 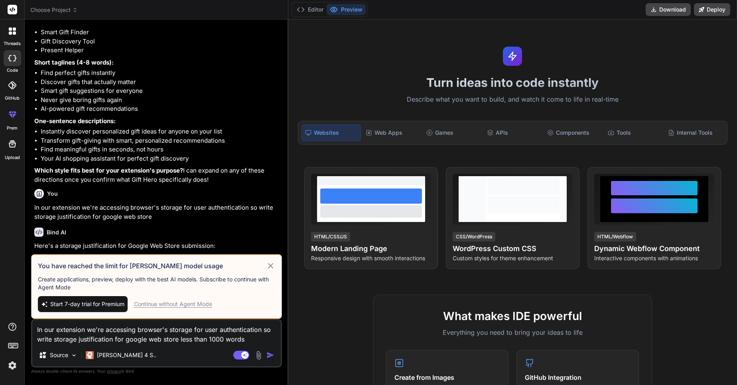 I want to click on p: Describe what you want to build, and watch it come to life in real-time, so click(x=513, y=100).